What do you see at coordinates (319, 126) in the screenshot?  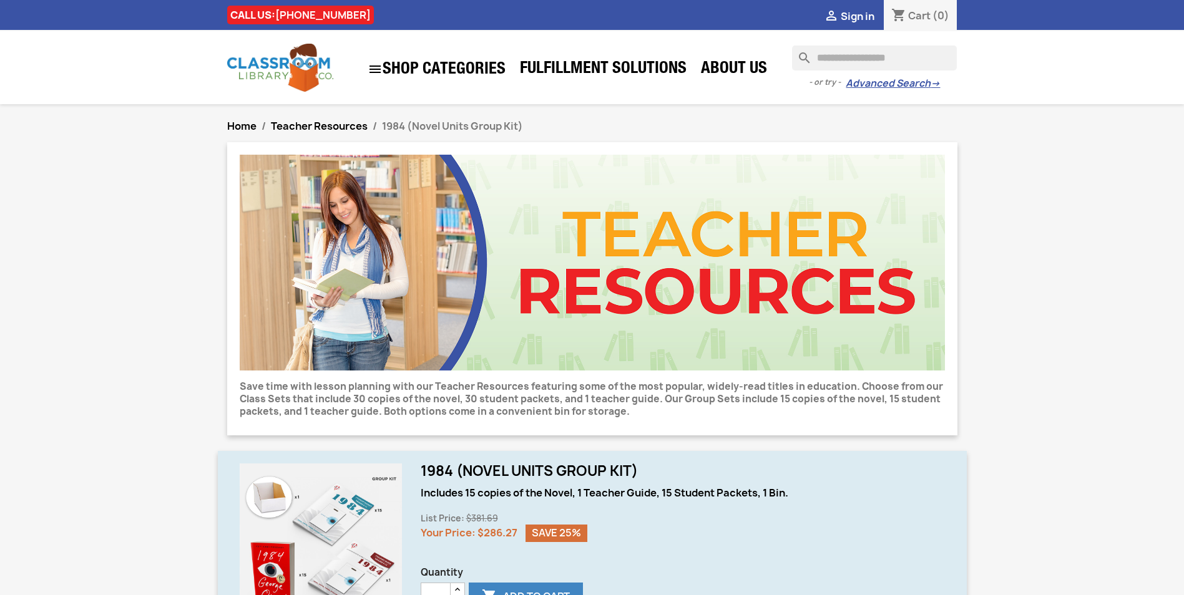 I see `span: Teacher Resources` at bounding box center [319, 126].